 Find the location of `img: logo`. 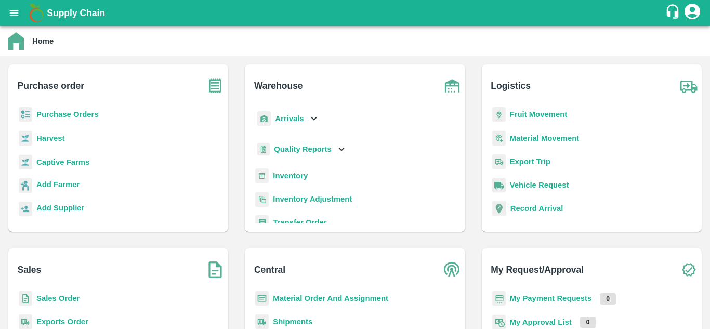

img: logo is located at coordinates (36, 13).